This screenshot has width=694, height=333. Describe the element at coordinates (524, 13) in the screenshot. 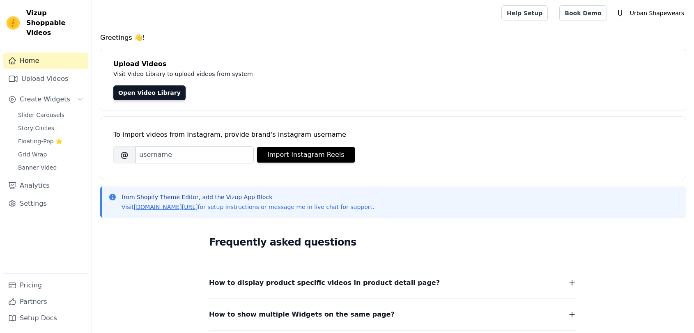

I see `a: Help Setup` at that location.